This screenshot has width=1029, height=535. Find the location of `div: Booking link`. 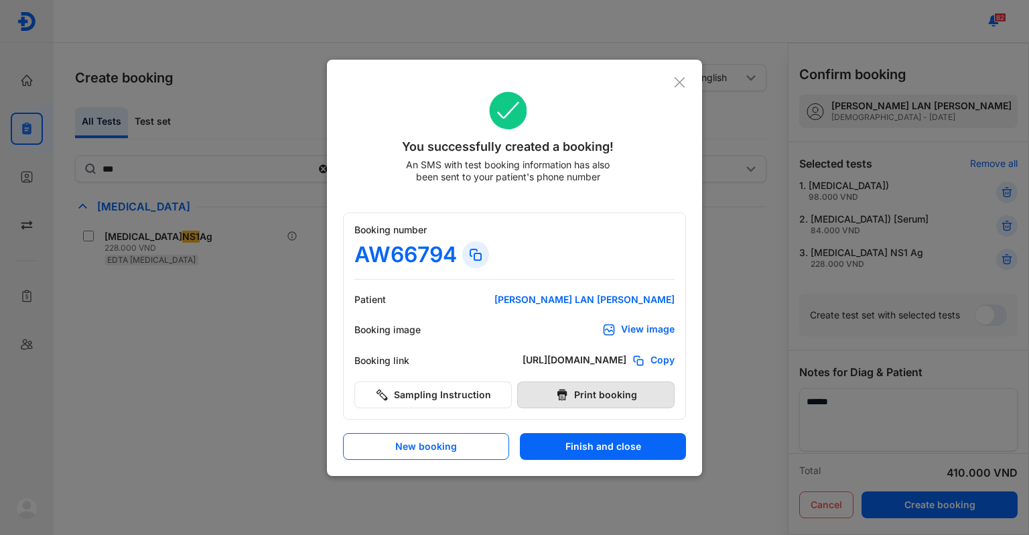

div: Booking link is located at coordinates (395, 361).